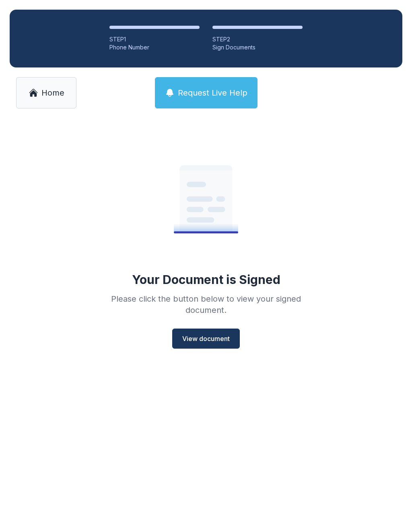 The width and height of the screenshot is (412, 531). Describe the element at coordinates (206, 280) in the screenshot. I see `div: Your Document is Signed` at that location.